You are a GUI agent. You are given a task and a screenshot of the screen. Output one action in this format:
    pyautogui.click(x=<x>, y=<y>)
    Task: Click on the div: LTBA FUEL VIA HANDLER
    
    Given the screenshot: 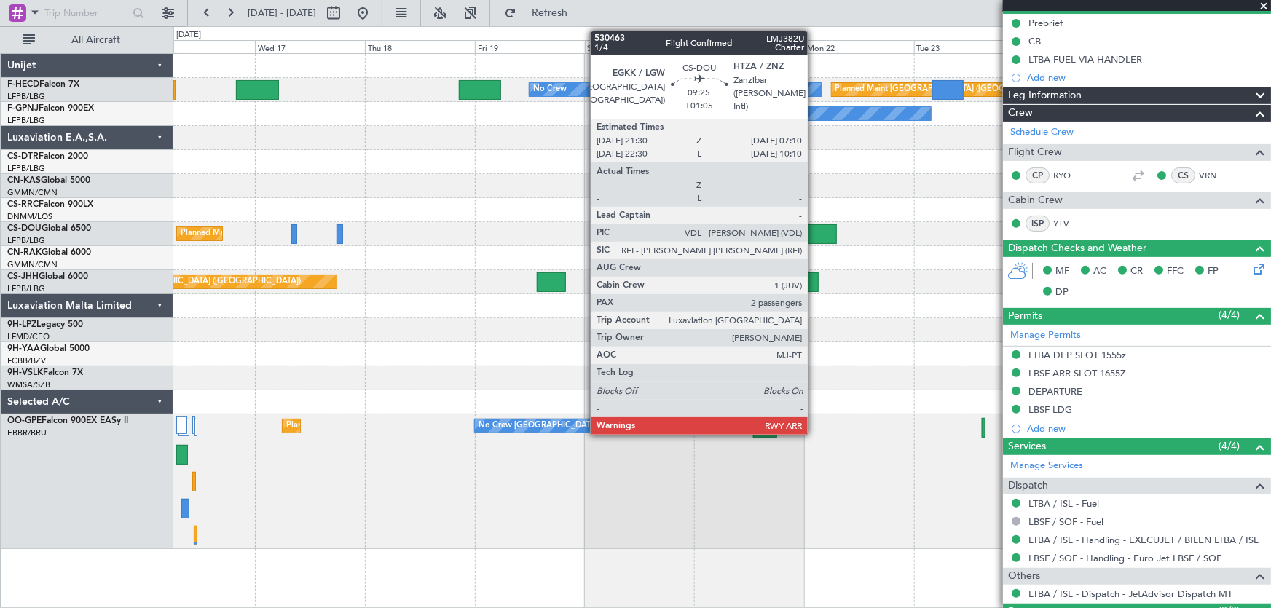 What is the action you would take?
    pyautogui.click(x=1086, y=59)
    